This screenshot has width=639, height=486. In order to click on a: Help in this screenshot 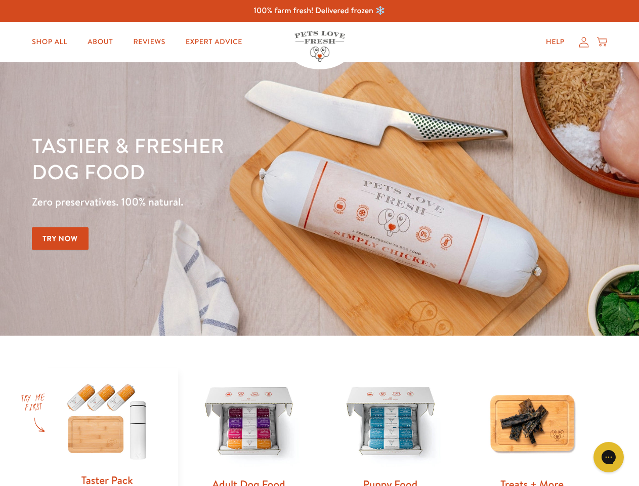, I will do `click(555, 42)`.